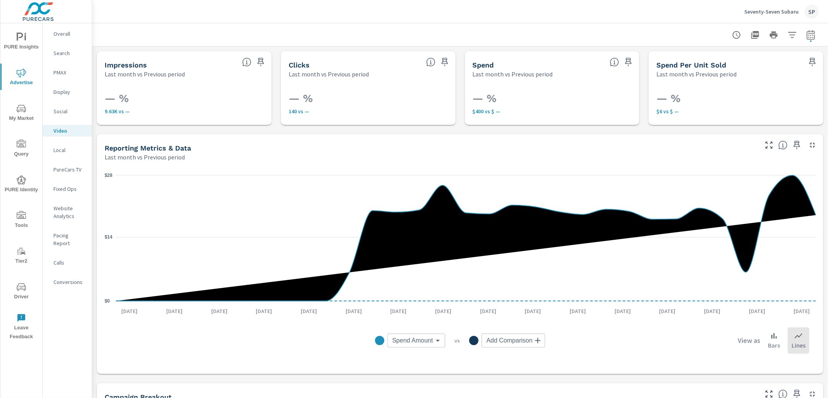 This screenshot has height=398, width=828. I want to click on text: $0, so click(107, 301).